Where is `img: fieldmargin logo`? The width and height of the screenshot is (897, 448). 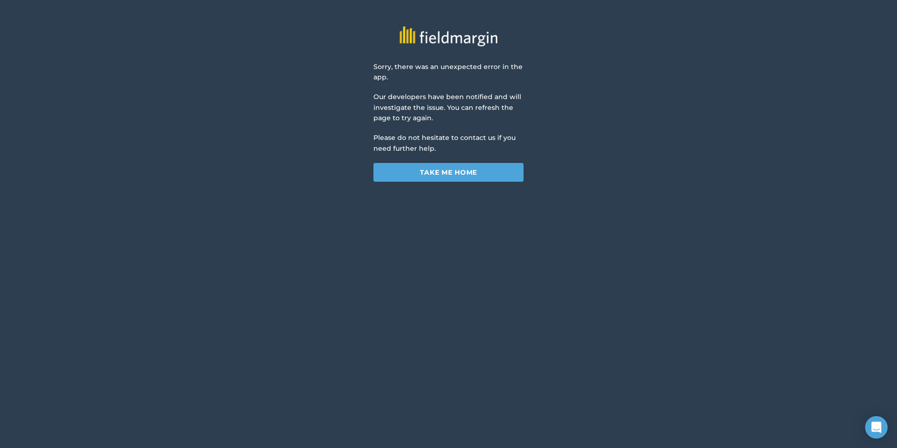 img: fieldmargin logo is located at coordinates (448, 36).